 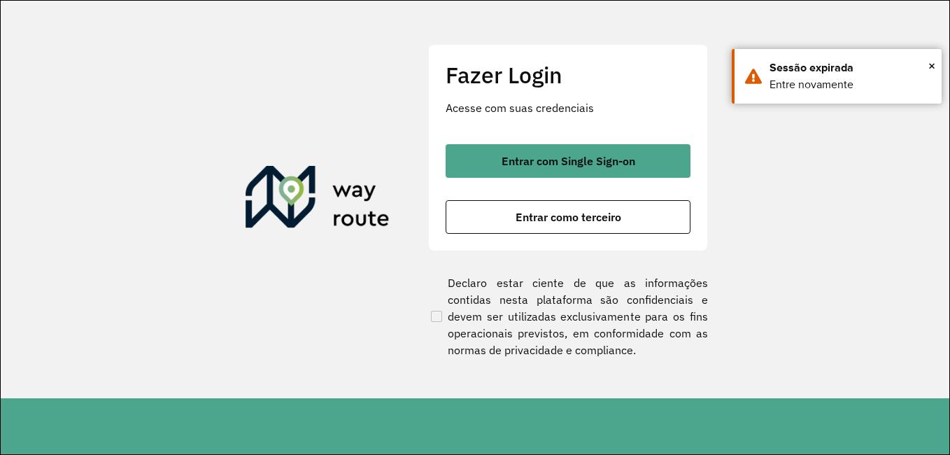 What do you see at coordinates (568, 108) in the screenshot?
I see `p: Acesse com suas credenciais` at bounding box center [568, 108].